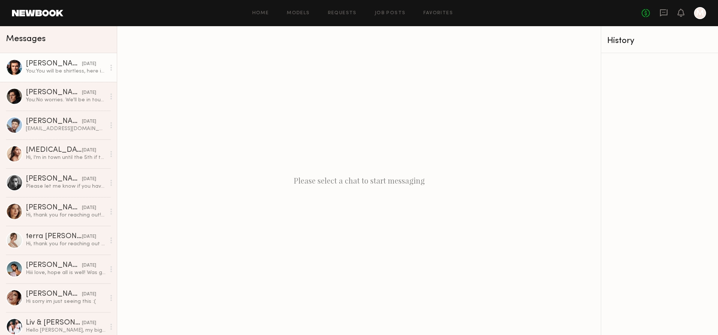  Describe the element at coordinates (65, 100) in the screenshot. I see `div: You: No worries. We'll be in touch for other opportunities.` at that location.